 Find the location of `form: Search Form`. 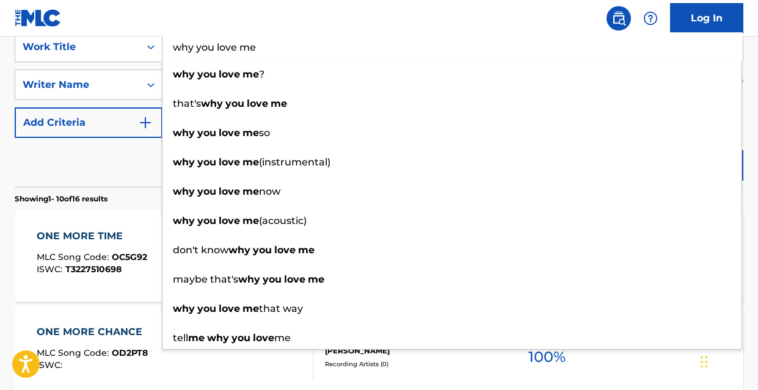

form: Search Form is located at coordinates (379, 109).